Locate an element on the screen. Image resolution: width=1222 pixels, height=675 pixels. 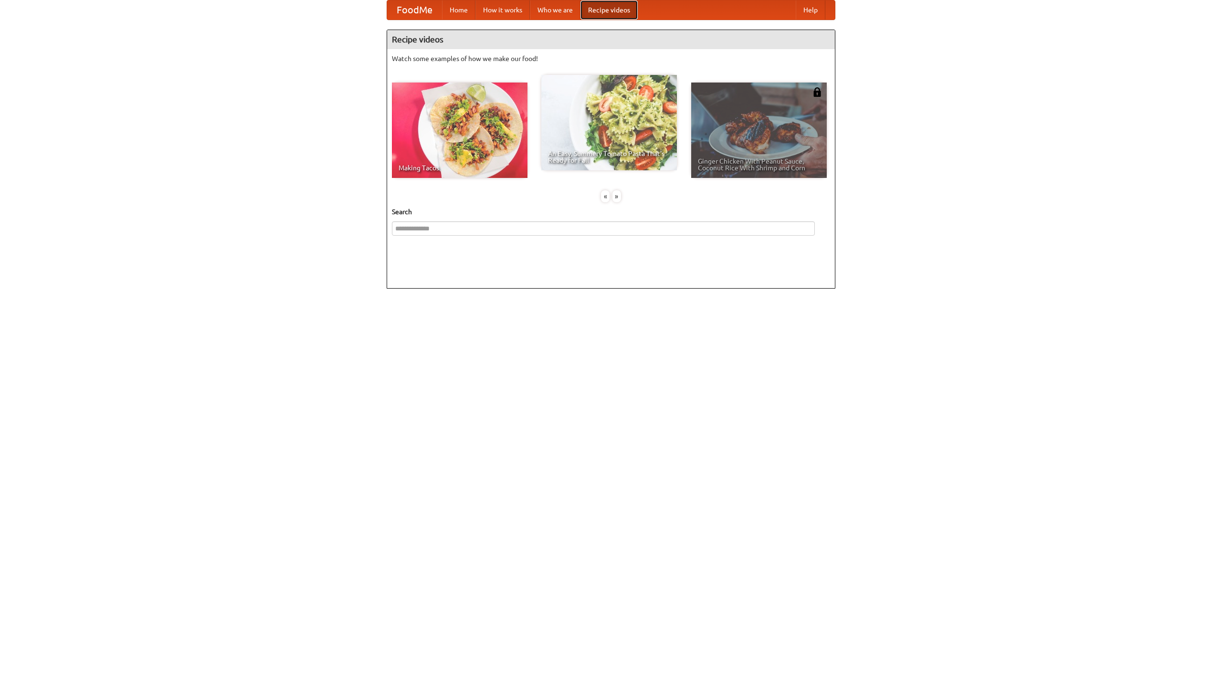
h4: Recipe videos is located at coordinates (611, 40).